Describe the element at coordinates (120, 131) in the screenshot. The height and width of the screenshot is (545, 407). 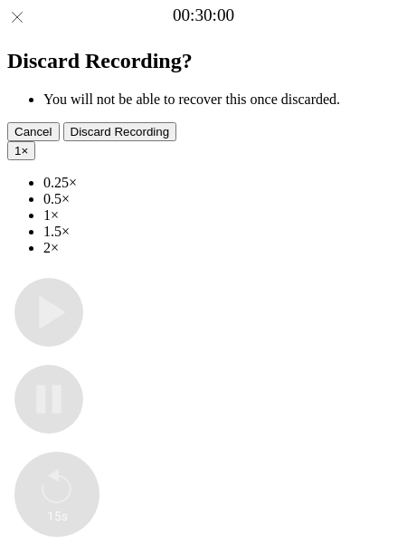
I see `button: Discard Recording` at that location.